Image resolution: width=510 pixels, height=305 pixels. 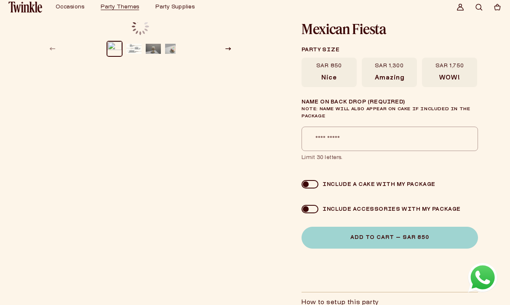 I want to click on button: Add to Cart — SAR 850, so click(x=389, y=238).